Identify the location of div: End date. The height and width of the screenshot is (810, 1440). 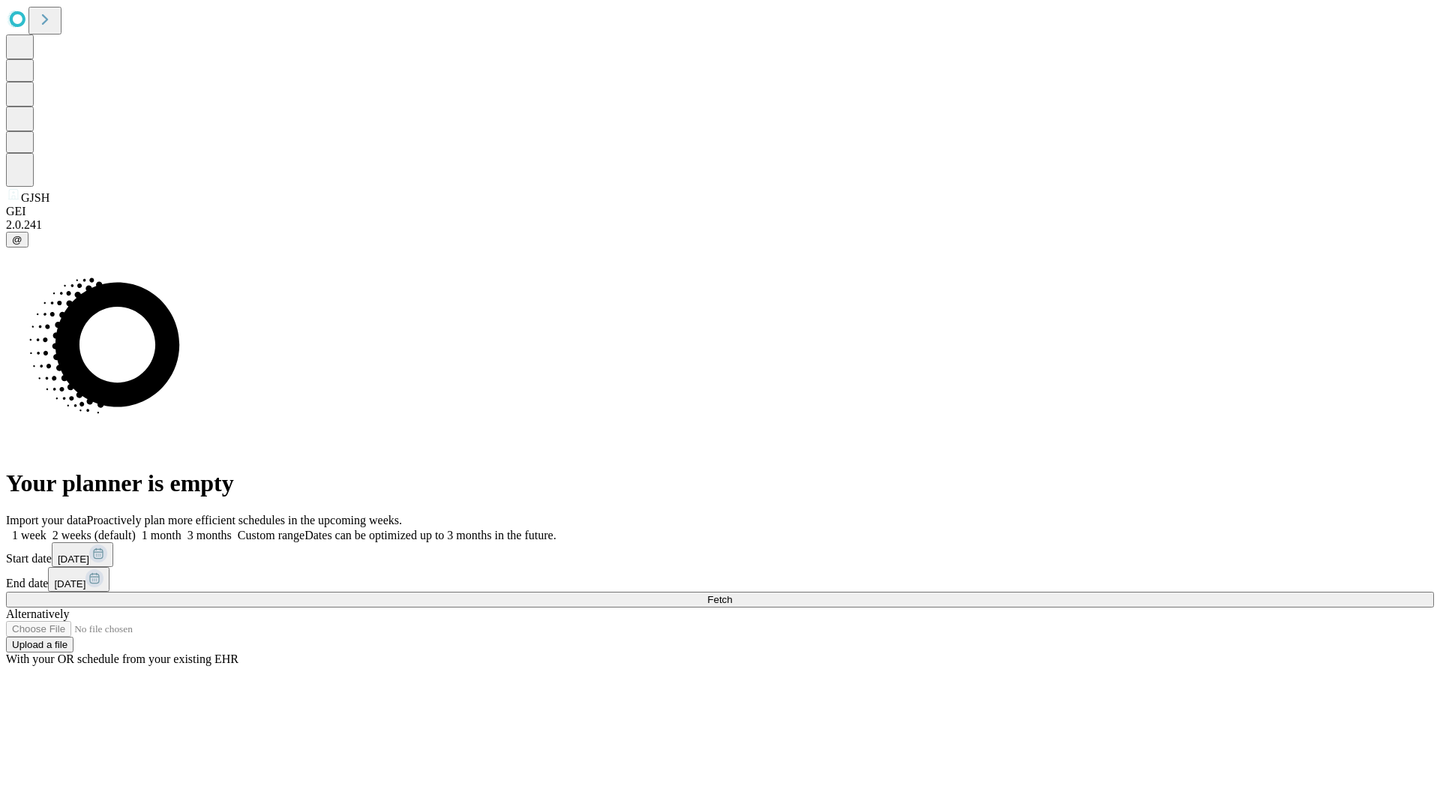
(720, 579).